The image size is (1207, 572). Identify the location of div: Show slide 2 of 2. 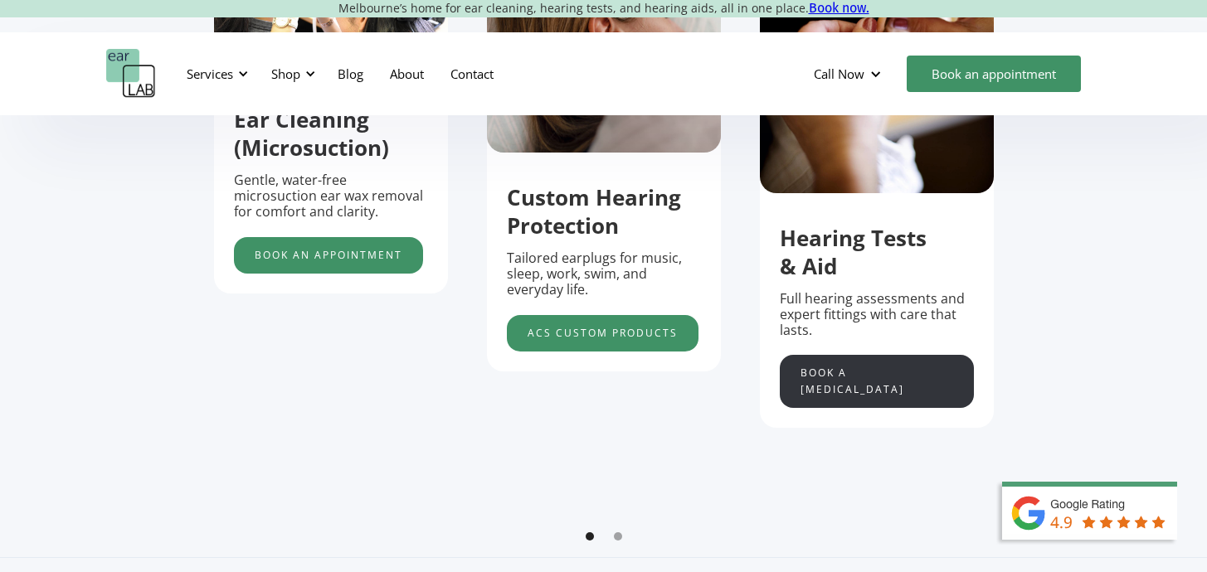
(618, 537).